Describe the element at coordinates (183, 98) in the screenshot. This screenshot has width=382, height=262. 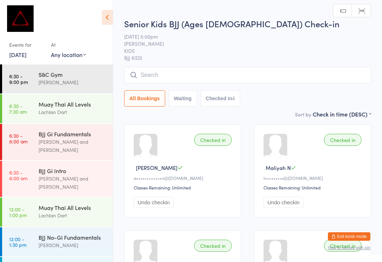
I see `button: Waiting` at that location.